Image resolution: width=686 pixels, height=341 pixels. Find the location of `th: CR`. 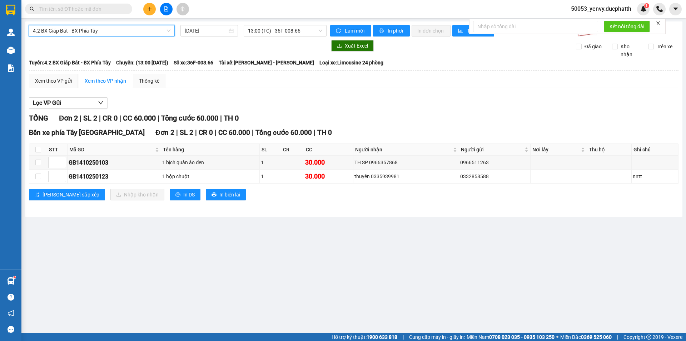

th: CR is located at coordinates (293, 149).